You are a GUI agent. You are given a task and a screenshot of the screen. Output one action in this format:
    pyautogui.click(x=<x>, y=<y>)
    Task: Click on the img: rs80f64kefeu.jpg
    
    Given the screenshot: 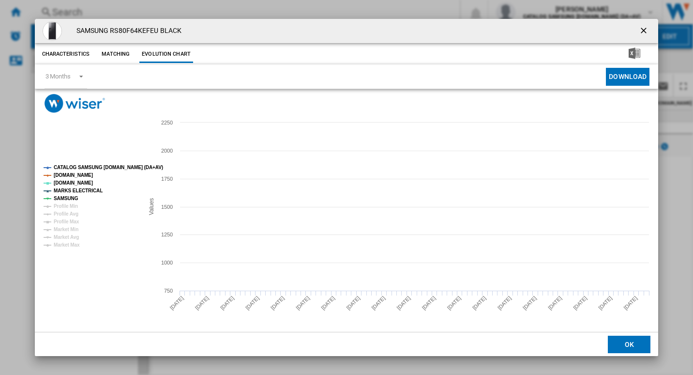 What is the action you would take?
    pyautogui.click(x=52, y=31)
    